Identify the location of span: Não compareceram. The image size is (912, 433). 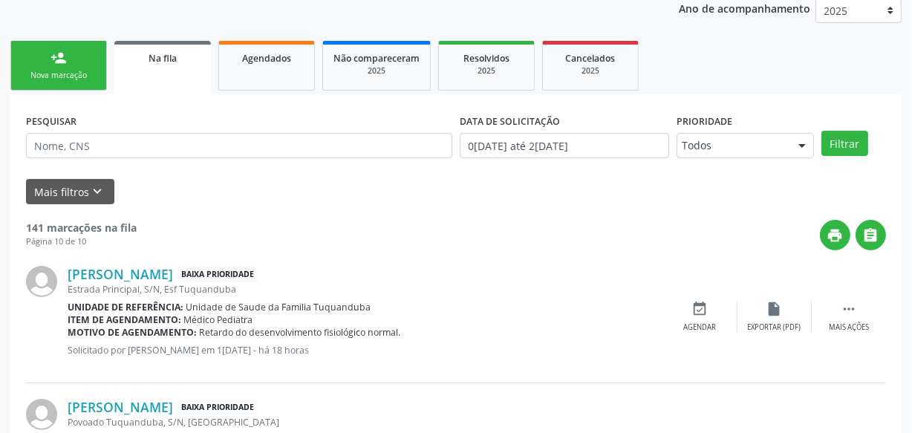
(377, 58).